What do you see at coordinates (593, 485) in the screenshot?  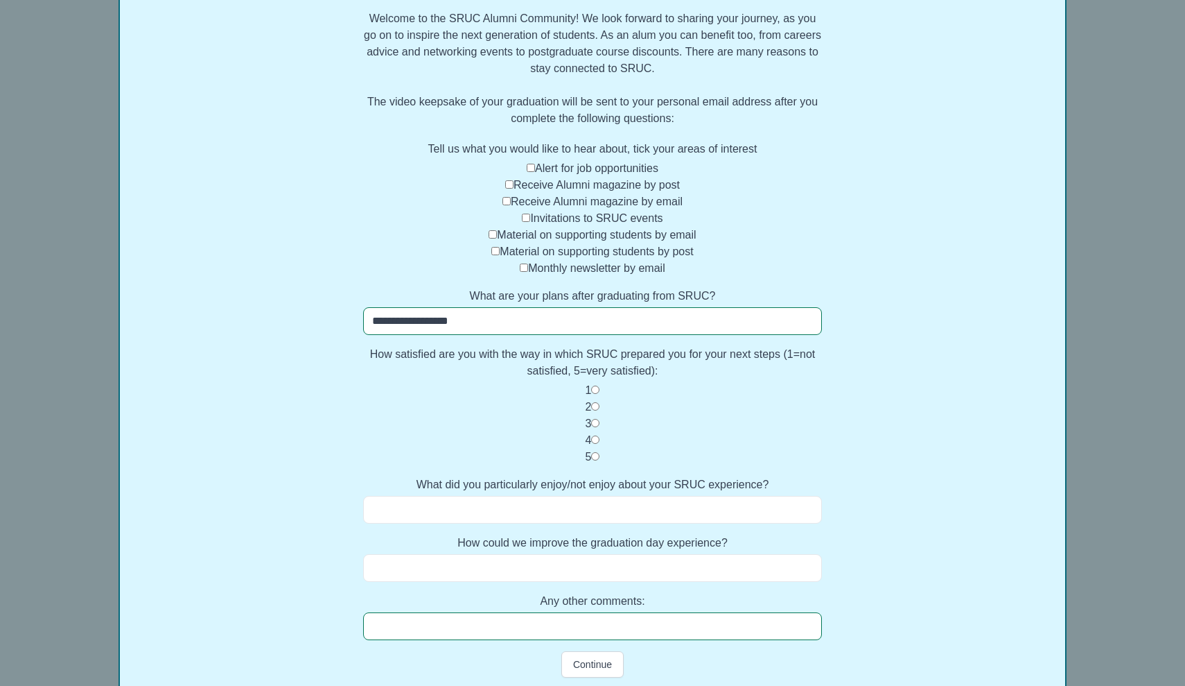 I see `label: What did you particularly enjoy/not enjoy about your SRUC experience?` at bounding box center [593, 485].